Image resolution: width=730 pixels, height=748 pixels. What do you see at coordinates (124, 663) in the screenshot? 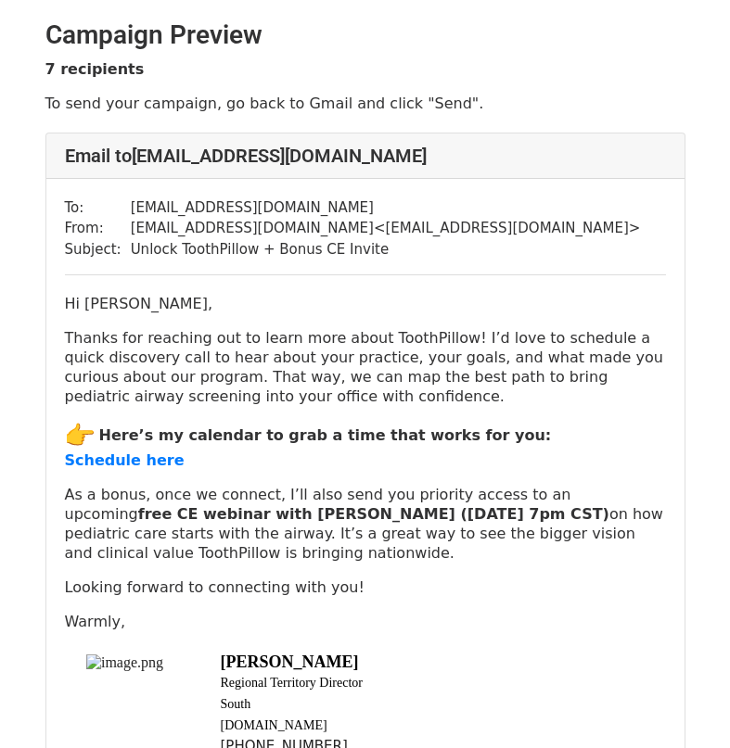
I see `img: image.png` at bounding box center [124, 663].